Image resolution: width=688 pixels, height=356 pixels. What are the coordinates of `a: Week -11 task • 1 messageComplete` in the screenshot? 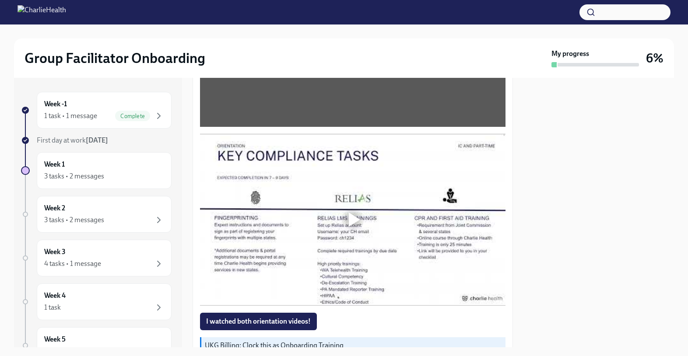 It's located at (96, 110).